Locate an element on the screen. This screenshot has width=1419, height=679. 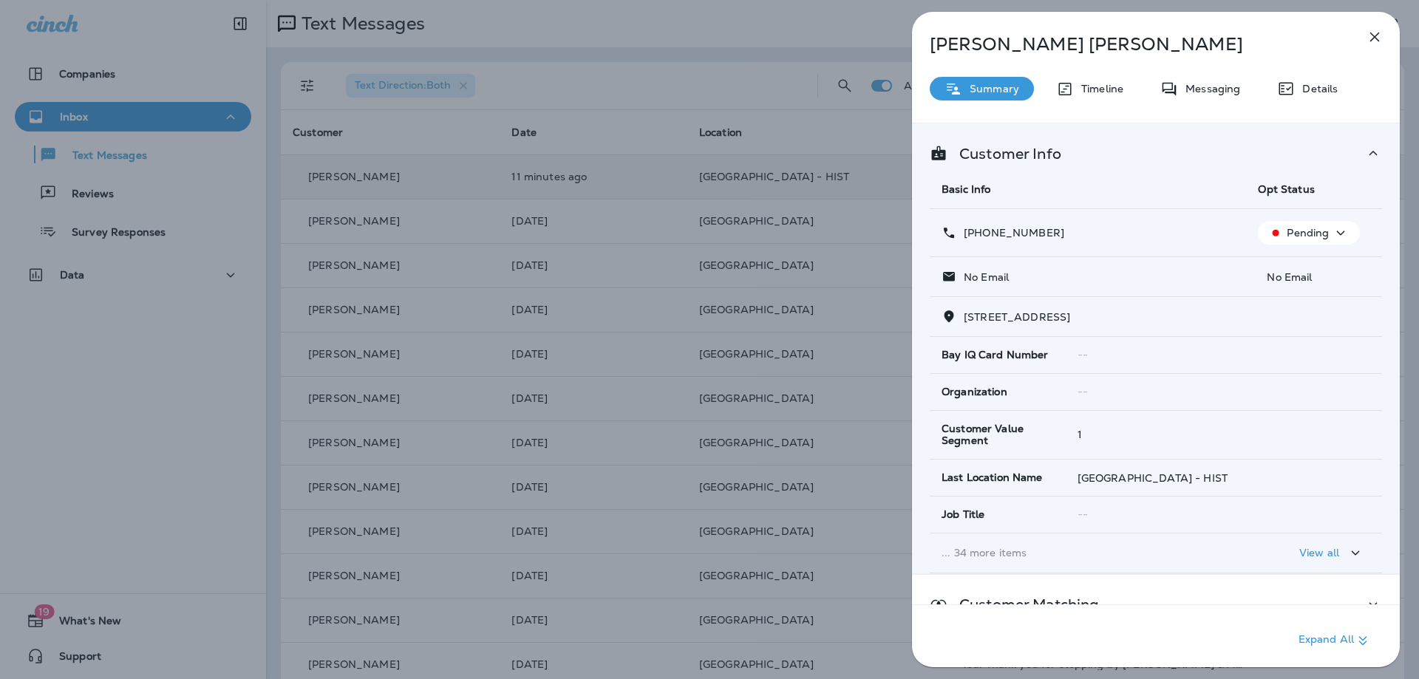
p: View all is located at coordinates (1319, 553).